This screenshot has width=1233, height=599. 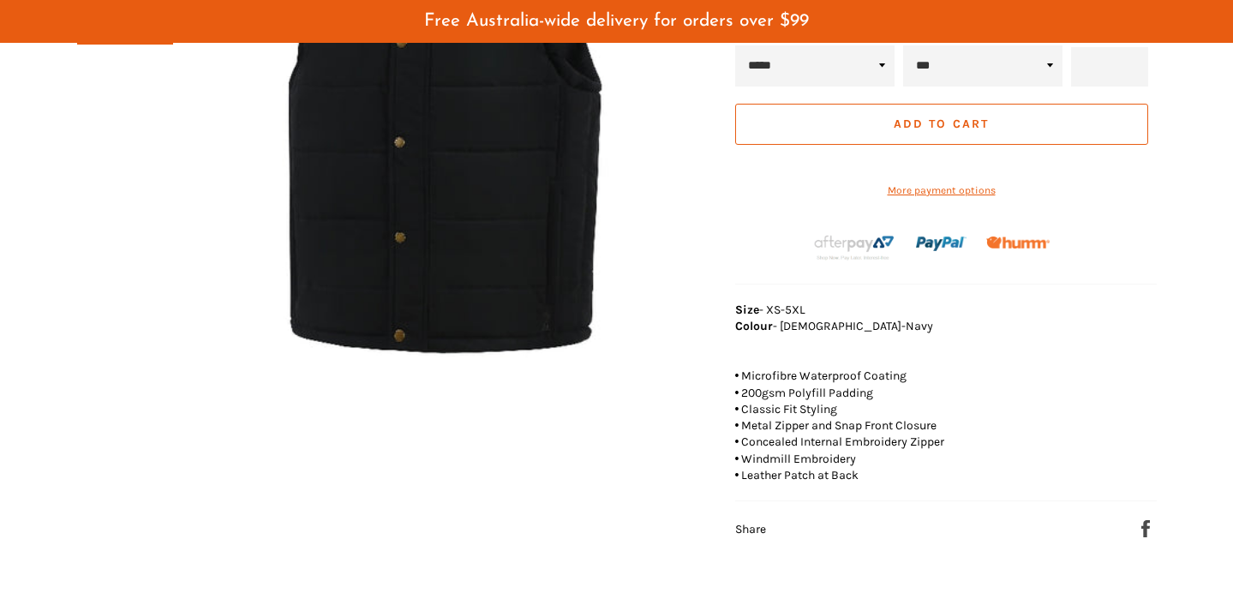 What do you see at coordinates (747, 309) in the screenshot?
I see `strong: Size` at bounding box center [747, 309].